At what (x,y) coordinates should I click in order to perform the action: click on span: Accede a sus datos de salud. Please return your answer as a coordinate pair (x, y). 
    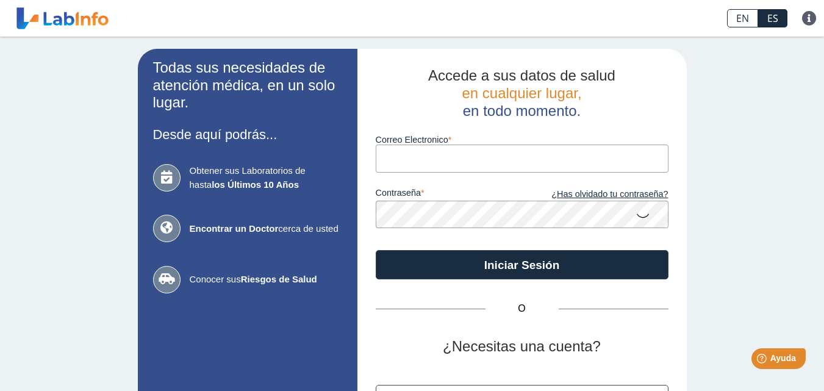
    Looking at the image, I should click on (521, 75).